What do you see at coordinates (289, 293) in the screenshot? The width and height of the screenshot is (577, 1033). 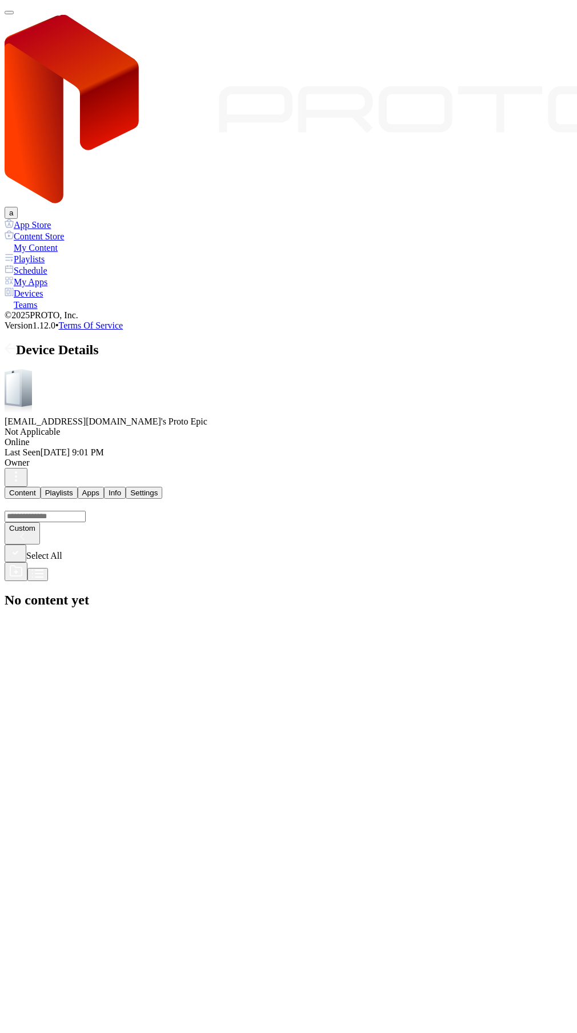 I see `div: Devices` at bounding box center [289, 293].